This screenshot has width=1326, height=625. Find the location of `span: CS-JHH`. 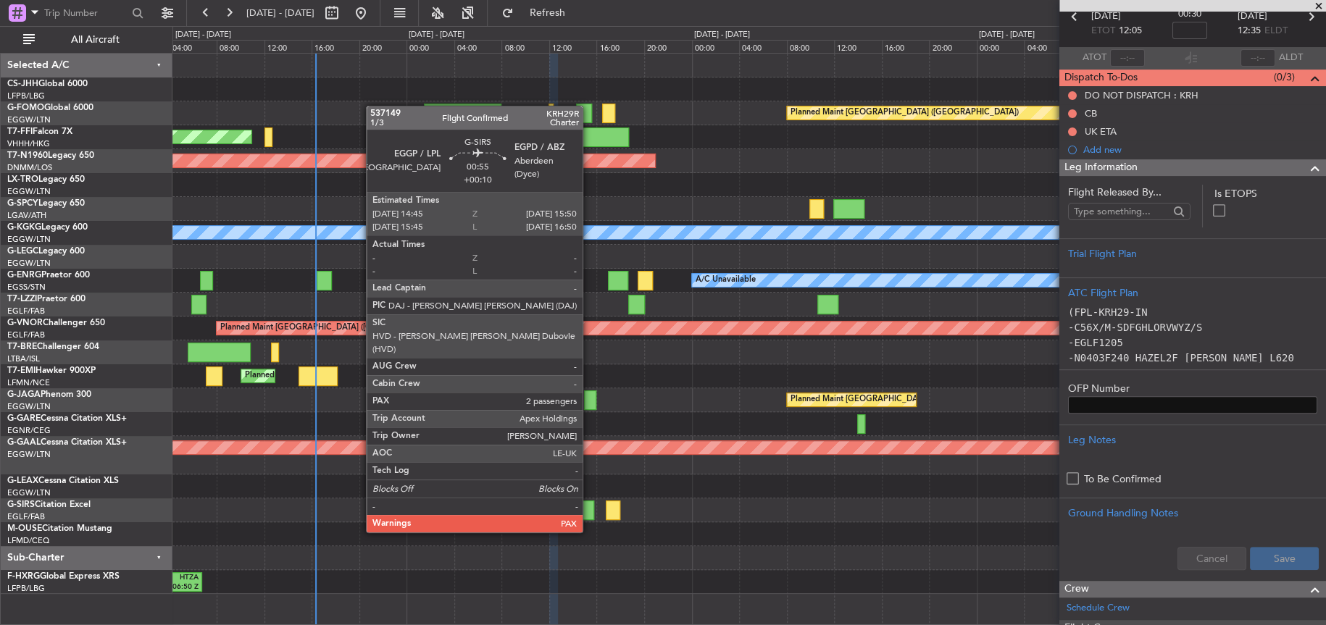

span: CS-JHH is located at coordinates (22, 84).